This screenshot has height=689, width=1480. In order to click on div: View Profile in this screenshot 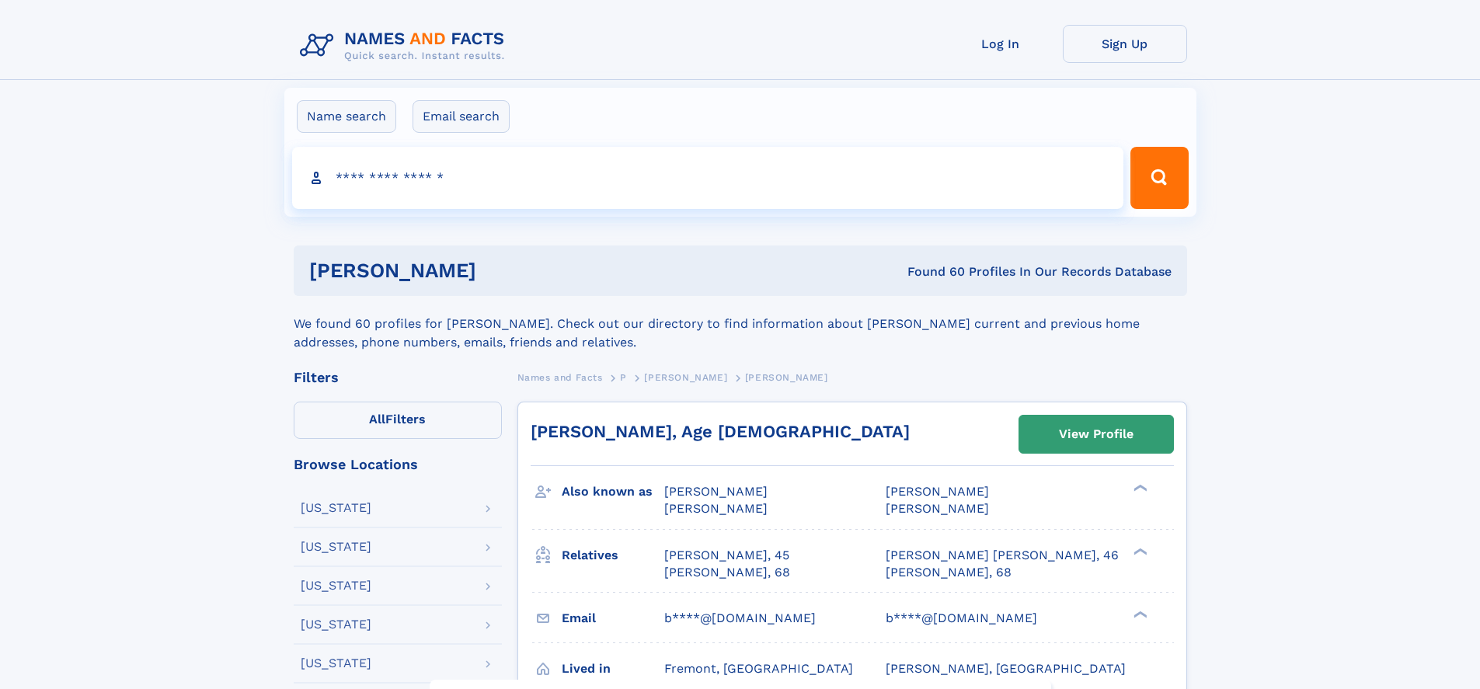, I will do `click(1096, 434)`.